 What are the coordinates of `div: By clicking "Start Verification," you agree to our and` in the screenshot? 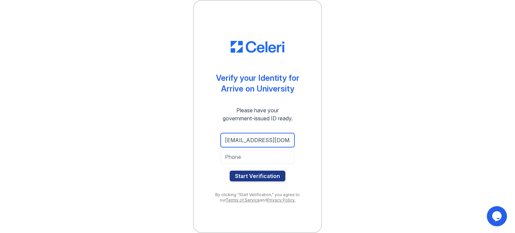 It's located at (258, 198).